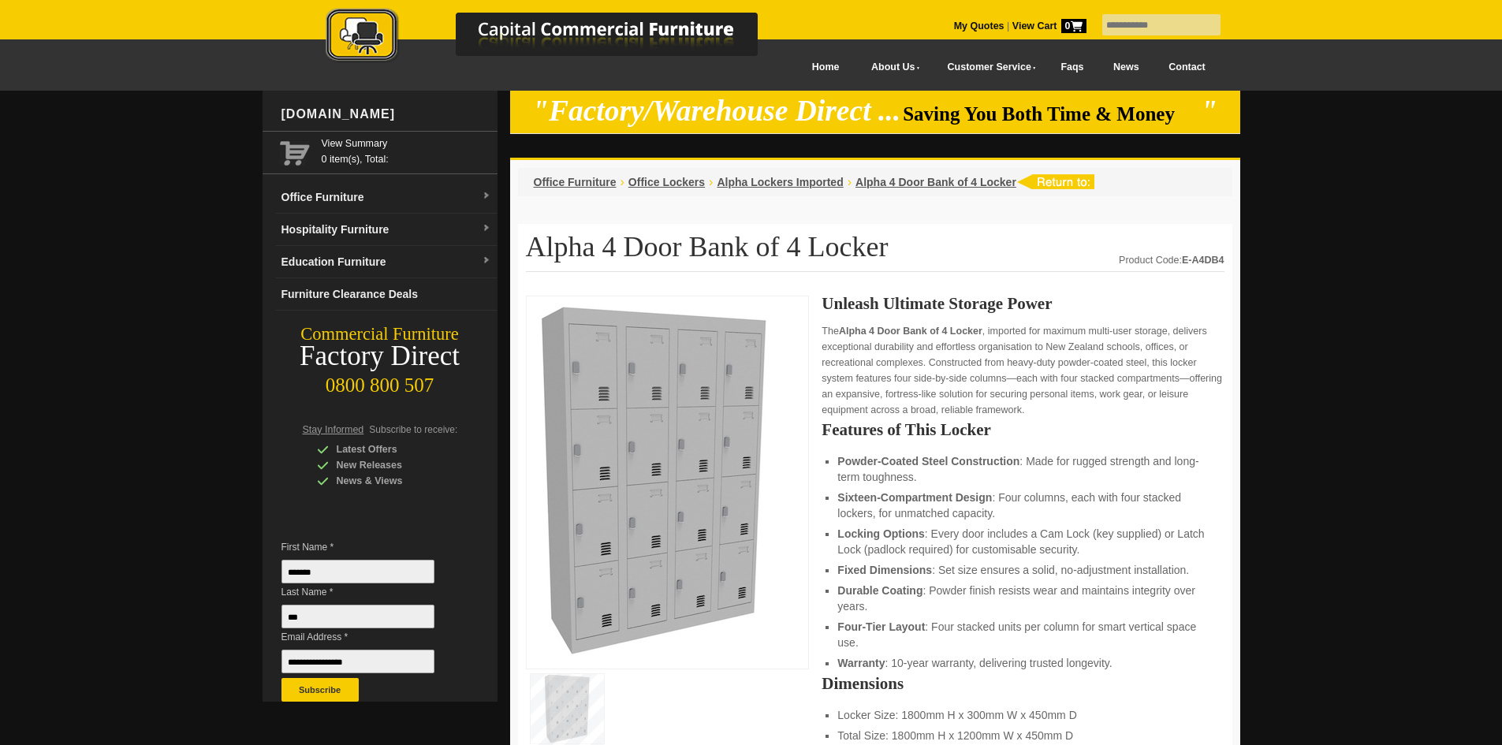 The width and height of the screenshot is (1502, 745). What do you see at coordinates (915, 497) in the screenshot?
I see `strong: Sixteen-Compartment Design` at bounding box center [915, 497].